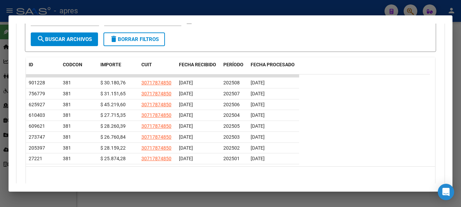  What do you see at coordinates (114, 39) in the screenshot?
I see `mat-icon: delete` at bounding box center [114, 39].